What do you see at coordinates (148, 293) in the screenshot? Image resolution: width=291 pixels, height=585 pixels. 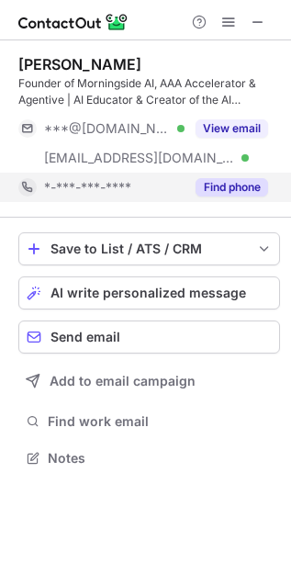 I see `span: AI write personalized message` at bounding box center [148, 293].